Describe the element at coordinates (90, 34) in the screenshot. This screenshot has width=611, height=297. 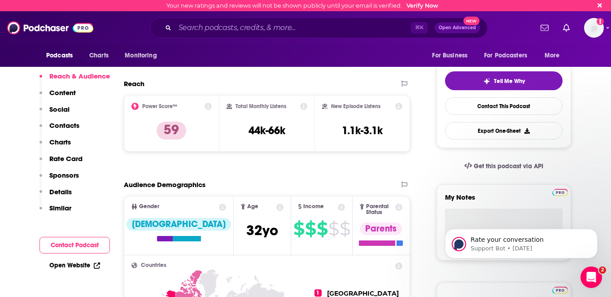
I see `div: message notification from Support Bot, 1w ago. Rate your conversation` at that location.